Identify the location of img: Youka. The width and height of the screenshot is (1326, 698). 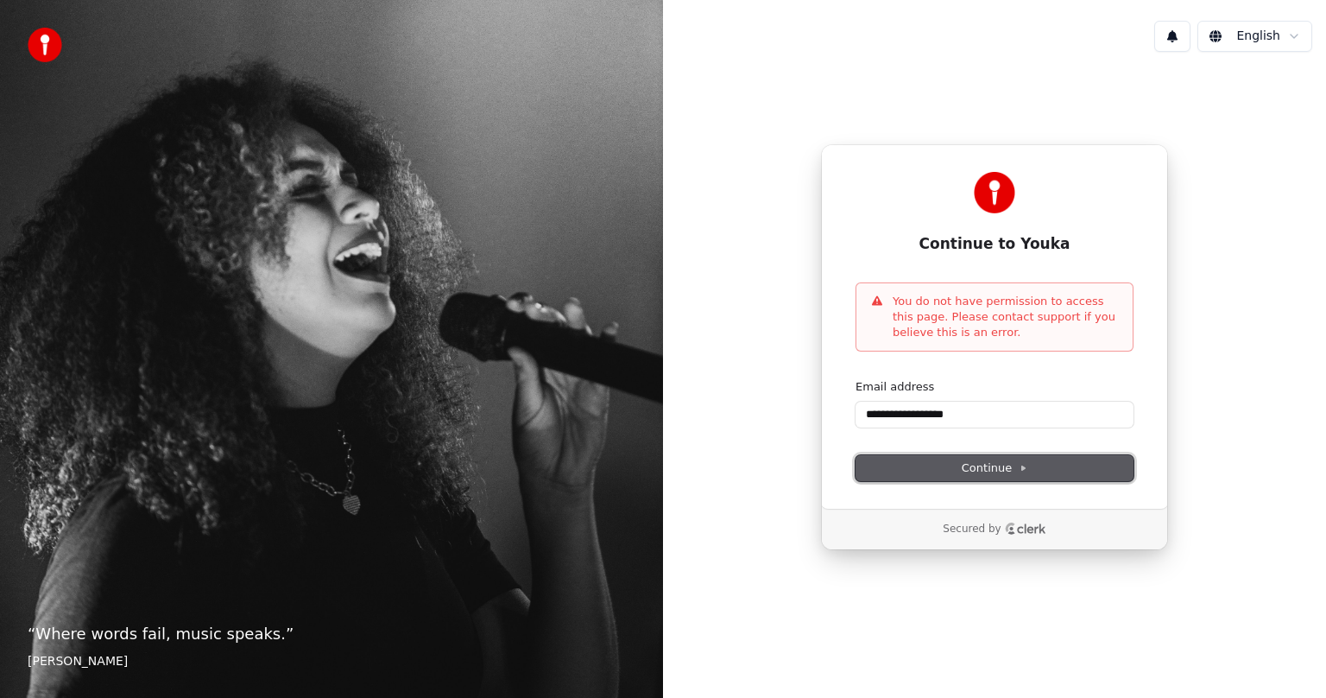
(995, 193).